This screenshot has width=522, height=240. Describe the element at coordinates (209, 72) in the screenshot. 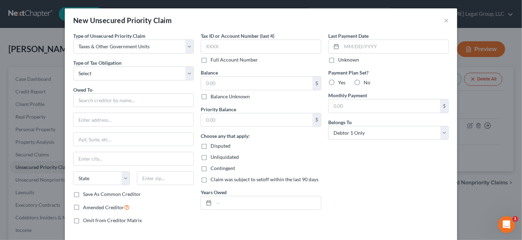

I see `label: Balance` at that location.